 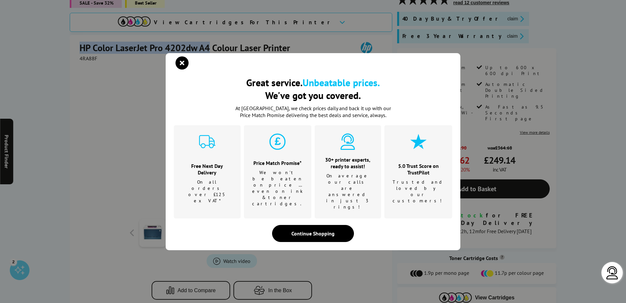 What do you see at coordinates (348, 163) in the screenshot?
I see `h3: 30+ printer experts, ready to assist!` at bounding box center [348, 163].